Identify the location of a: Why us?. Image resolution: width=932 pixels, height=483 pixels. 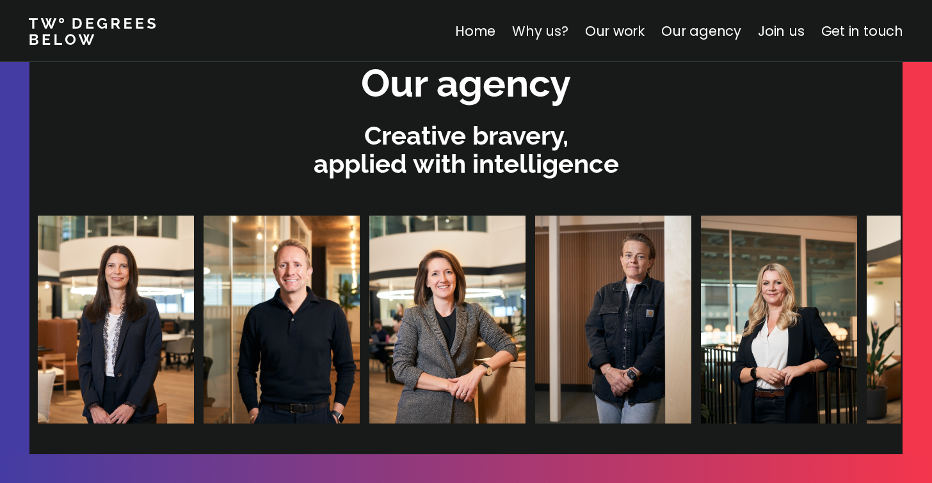
(540, 31).